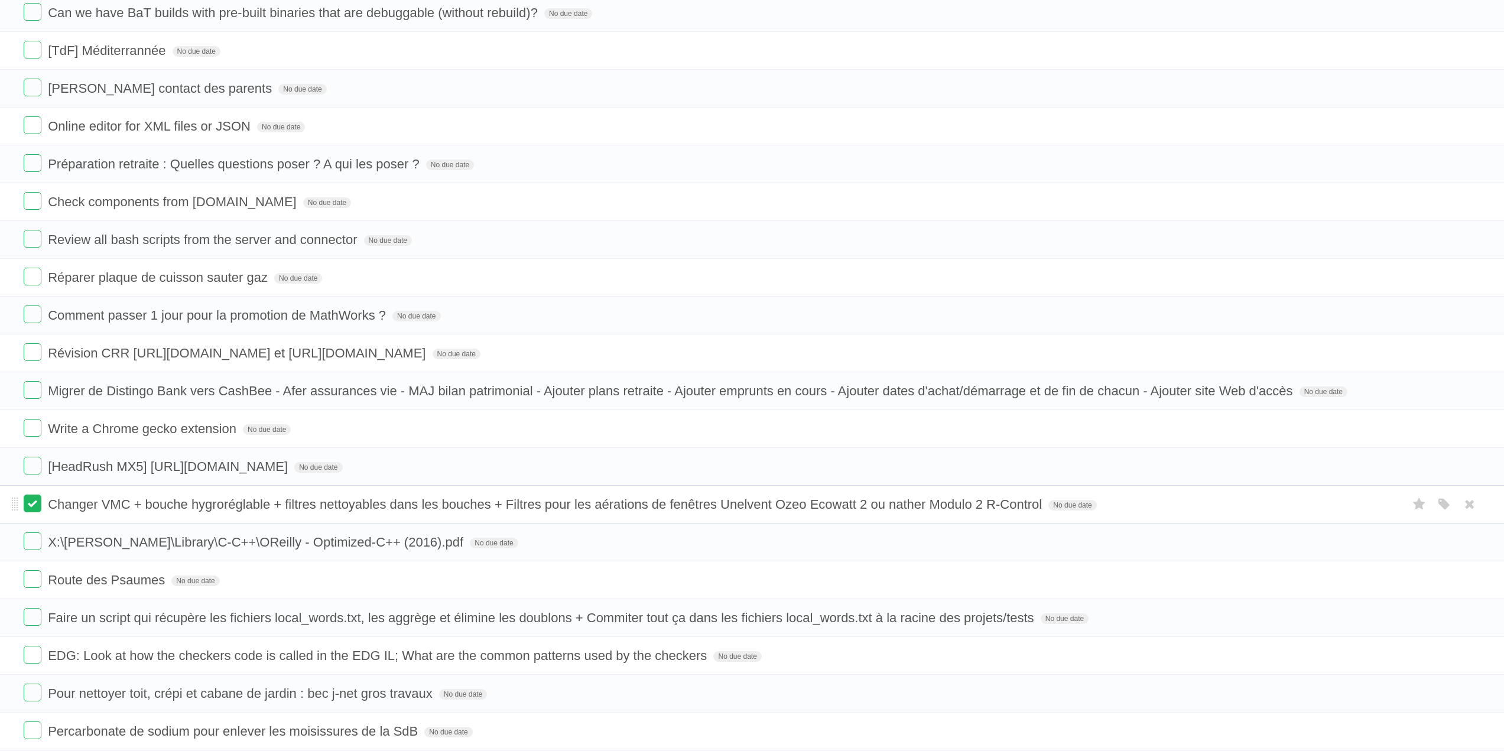 This screenshot has height=751, width=1504. What do you see at coordinates (1420, 504) in the screenshot?
I see `label: Star task` at bounding box center [1420, 504].